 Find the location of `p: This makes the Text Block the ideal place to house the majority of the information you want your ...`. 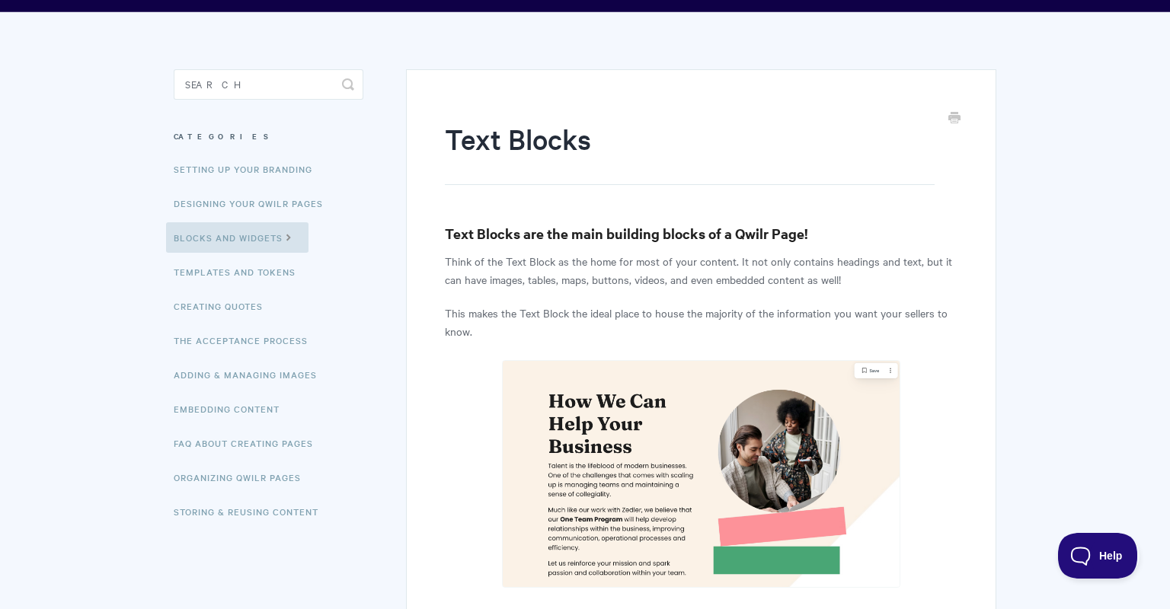

p: This makes the Text Block the ideal place to house the majority of the information you want your ... is located at coordinates (701, 322).